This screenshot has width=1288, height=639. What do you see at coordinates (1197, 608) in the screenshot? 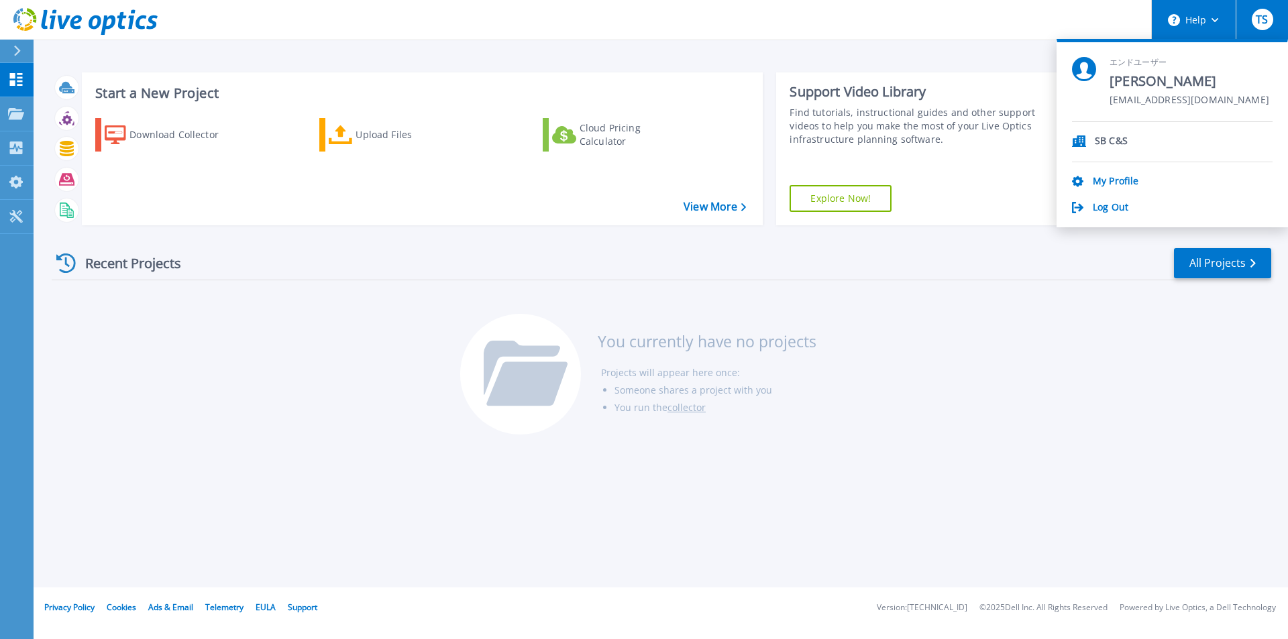
I see `li: Powered by Live Optics, a Dell Technology` at bounding box center [1197, 608].